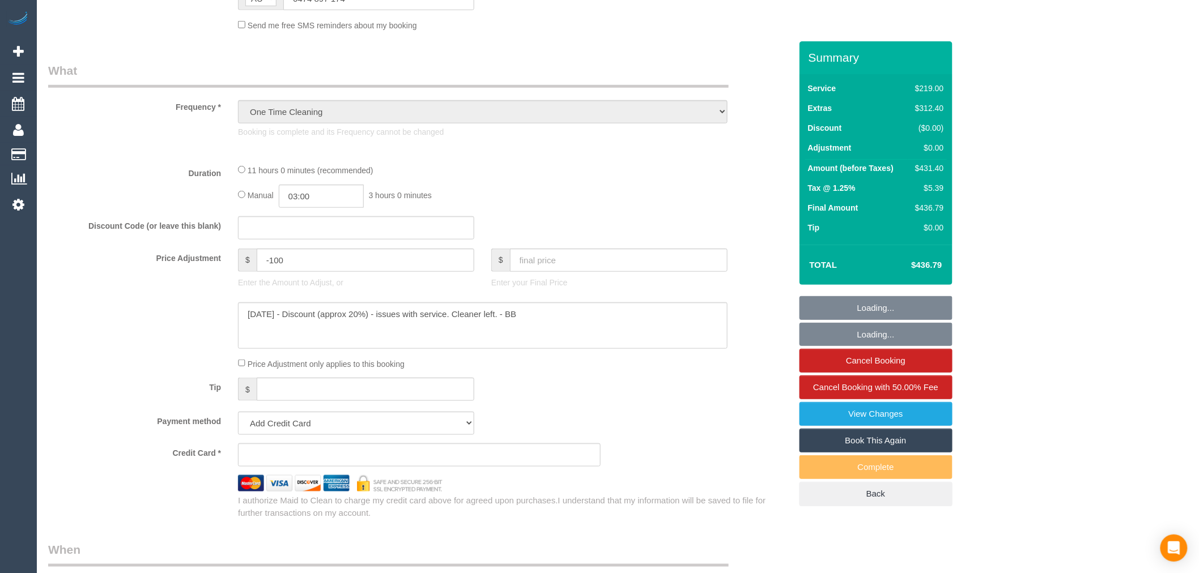  I want to click on div: Open Intercom Messenger, so click(1174, 548).